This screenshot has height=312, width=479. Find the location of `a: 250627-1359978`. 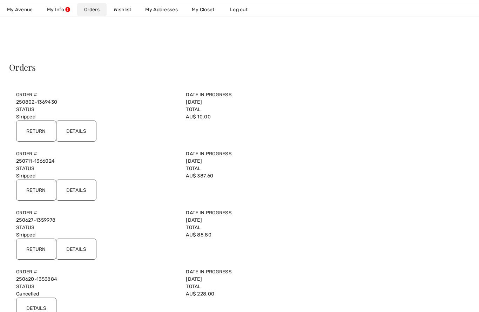

a: 250627-1359978 is located at coordinates (36, 220).